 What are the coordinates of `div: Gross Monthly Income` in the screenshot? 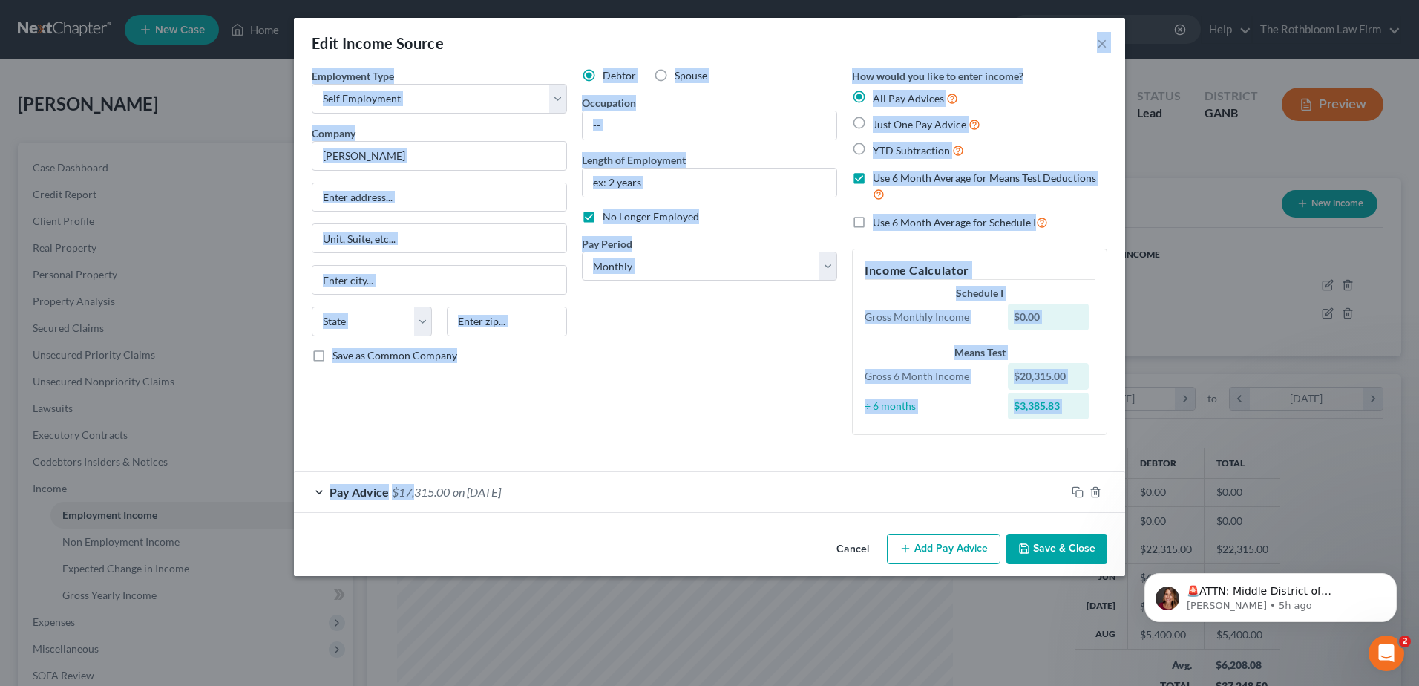 It's located at (928, 317).